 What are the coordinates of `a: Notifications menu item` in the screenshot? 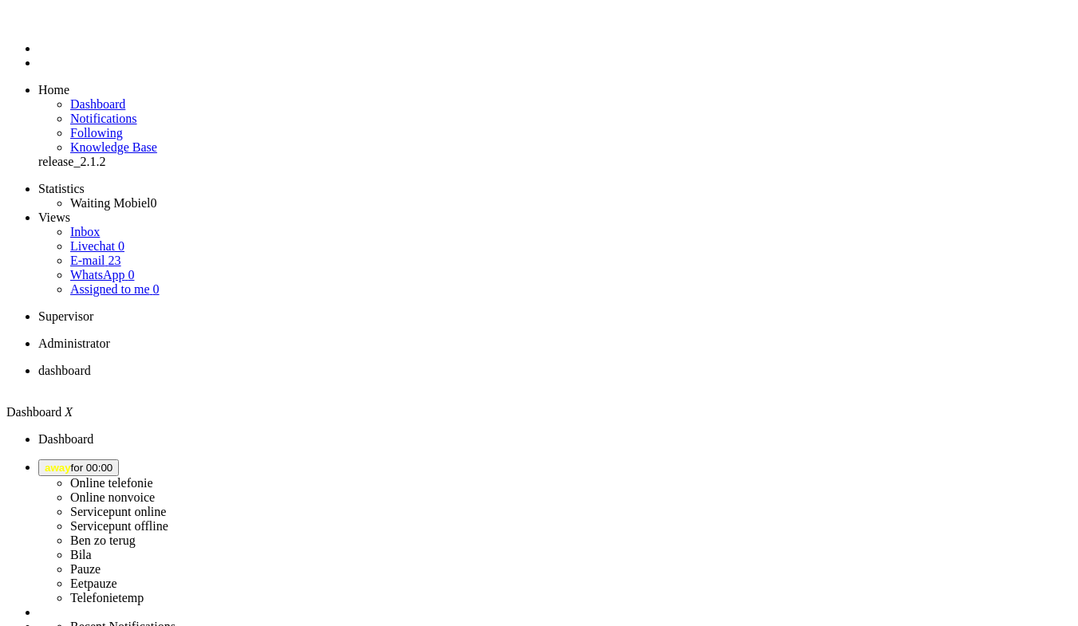 It's located at (104, 118).